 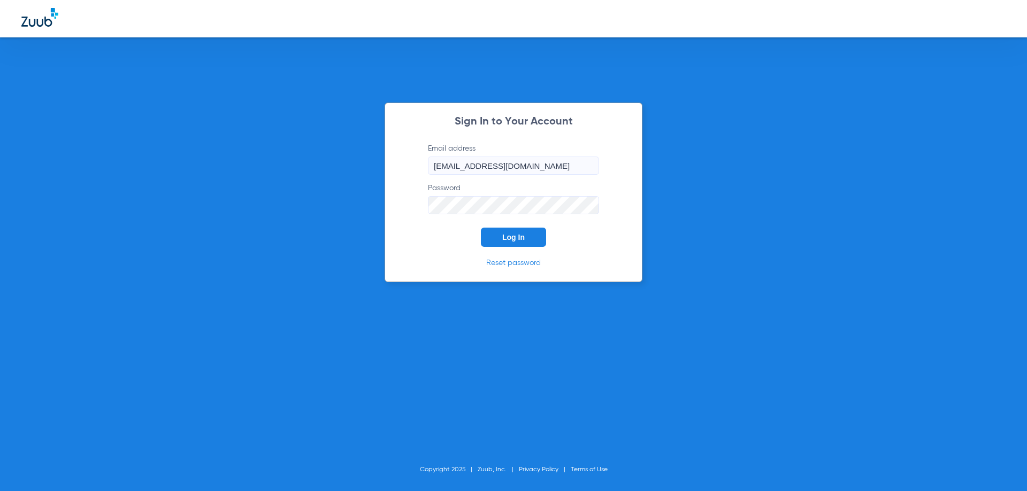 What do you see at coordinates (498, 470) in the screenshot?
I see `li: Zuub, Inc.` at bounding box center [498, 470].